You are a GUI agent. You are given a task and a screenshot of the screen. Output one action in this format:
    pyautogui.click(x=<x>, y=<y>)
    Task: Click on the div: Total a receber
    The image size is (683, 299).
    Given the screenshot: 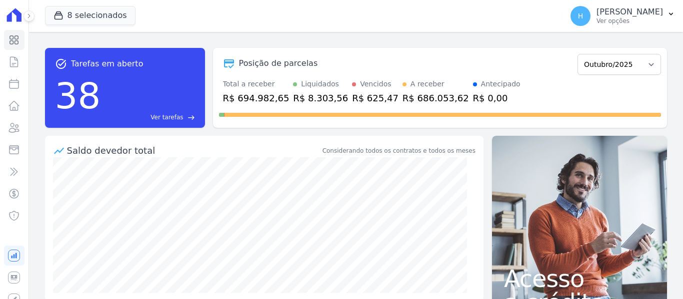 What is the action you would take?
    pyautogui.click(x=256, y=84)
    